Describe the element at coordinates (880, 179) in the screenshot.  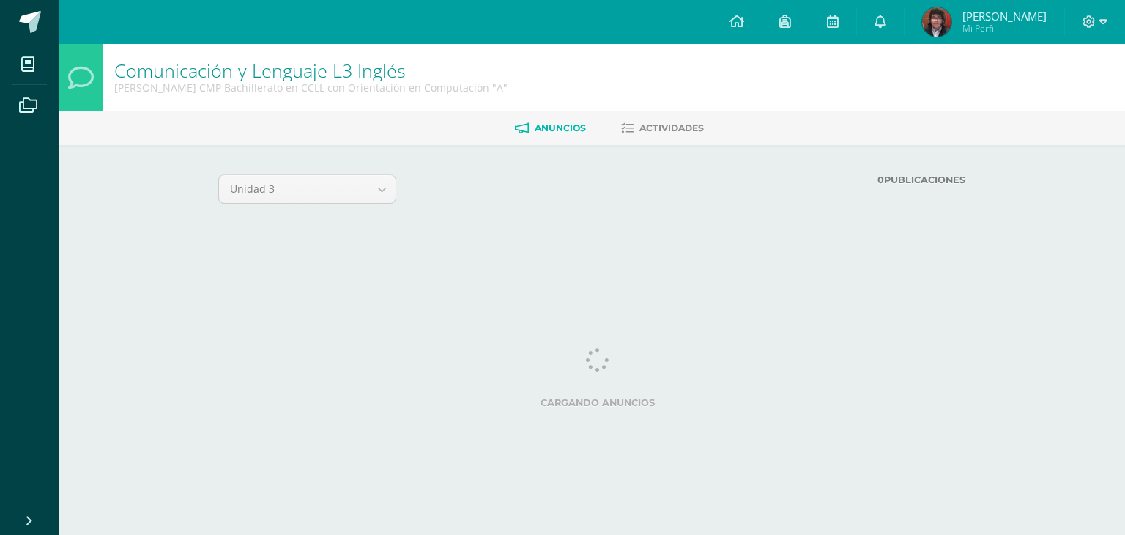
I see `strong: 0` at that location.